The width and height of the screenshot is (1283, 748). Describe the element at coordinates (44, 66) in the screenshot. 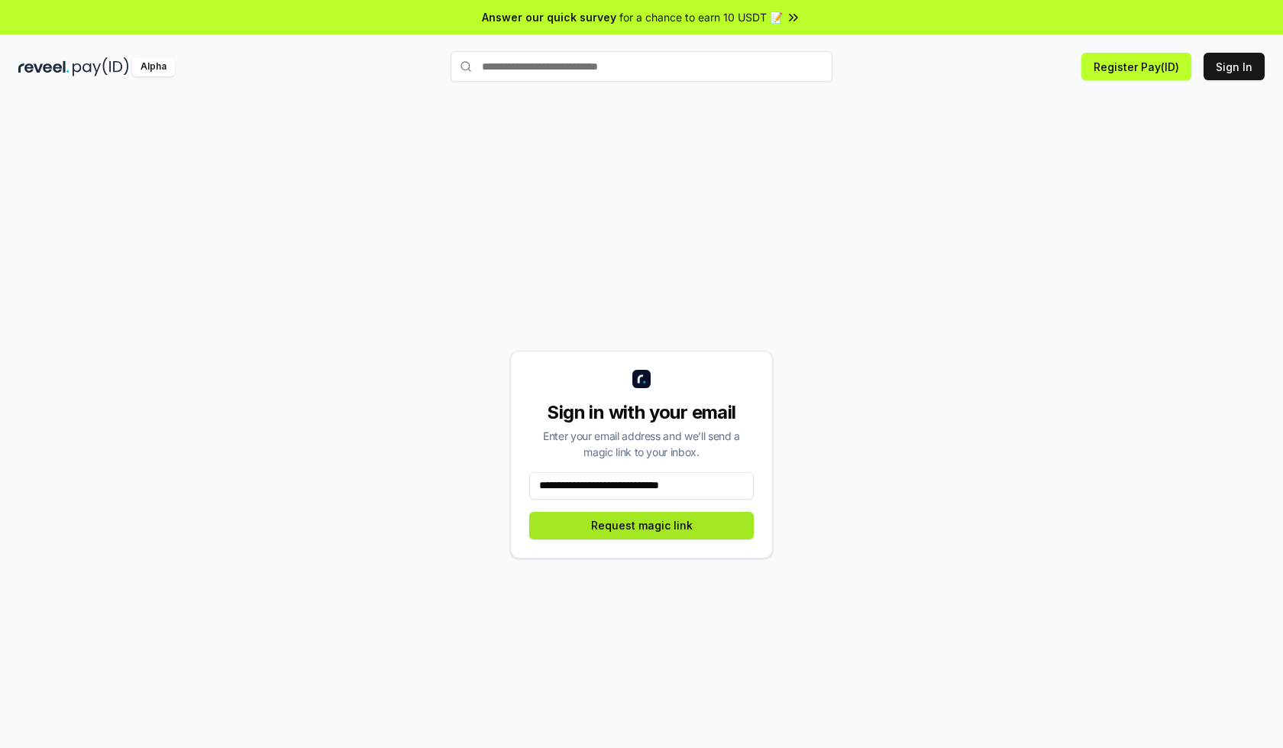

I see `img: reveel_dark` at that location.